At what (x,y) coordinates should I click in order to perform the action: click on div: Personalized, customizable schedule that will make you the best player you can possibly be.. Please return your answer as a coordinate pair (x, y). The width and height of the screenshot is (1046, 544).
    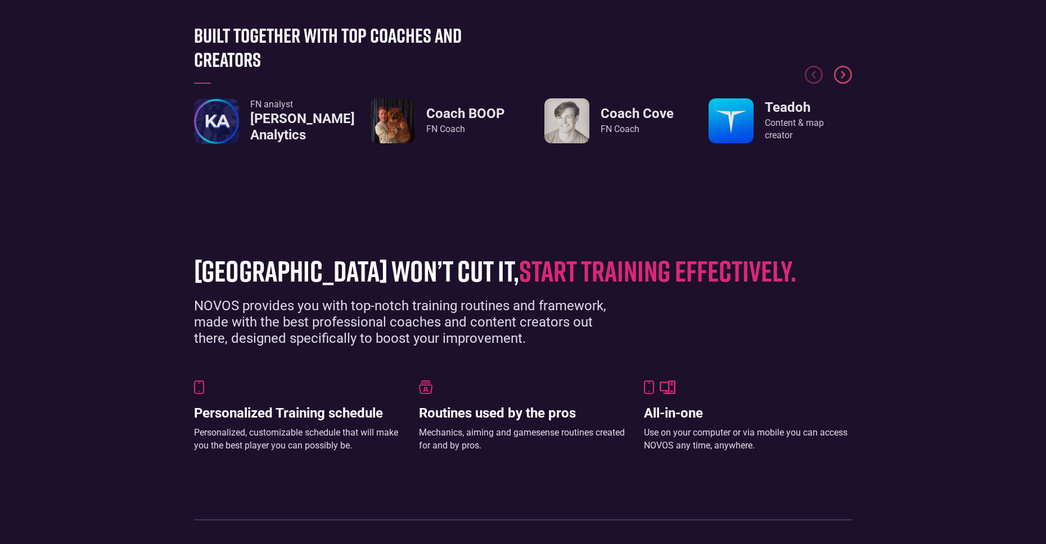
    Looking at the image, I should click on (298, 439).